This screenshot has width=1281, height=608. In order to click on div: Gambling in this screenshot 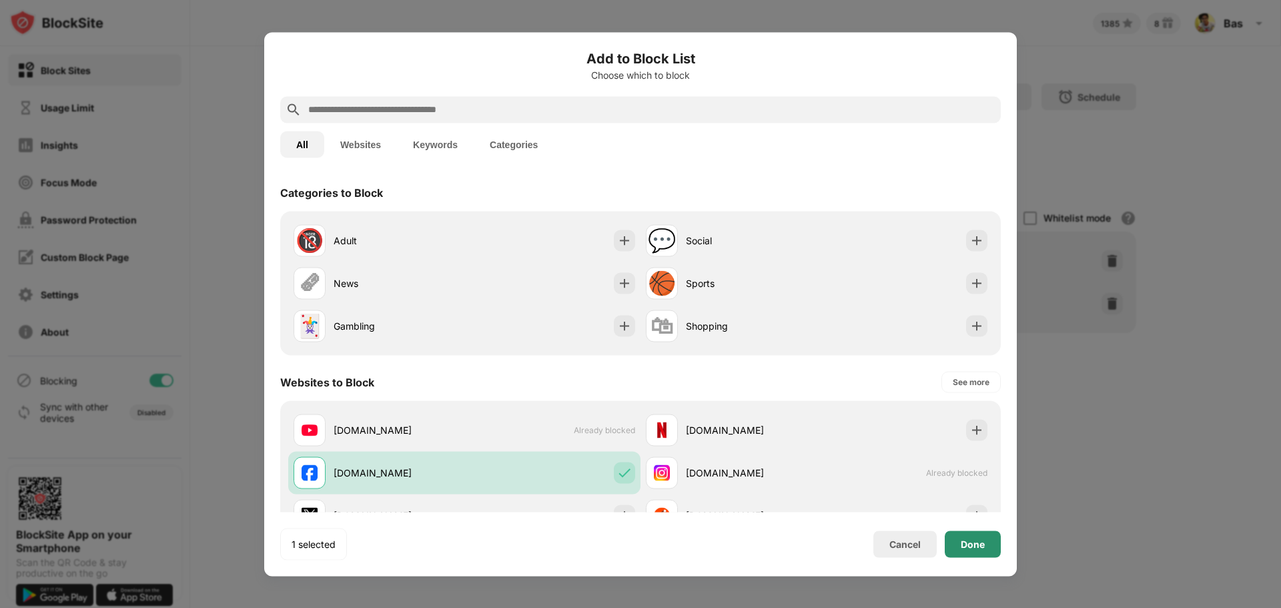, I will do `click(399, 326)`.